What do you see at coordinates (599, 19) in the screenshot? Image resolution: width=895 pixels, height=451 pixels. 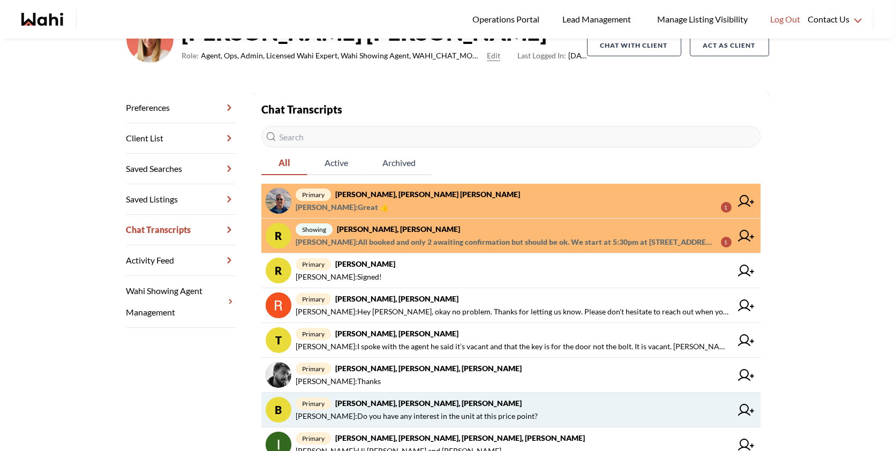 I see `span: Lead Management` at bounding box center [599, 19].